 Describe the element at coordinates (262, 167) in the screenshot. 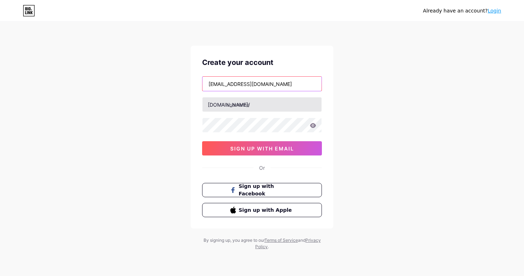

I see `div: Or` at that location.